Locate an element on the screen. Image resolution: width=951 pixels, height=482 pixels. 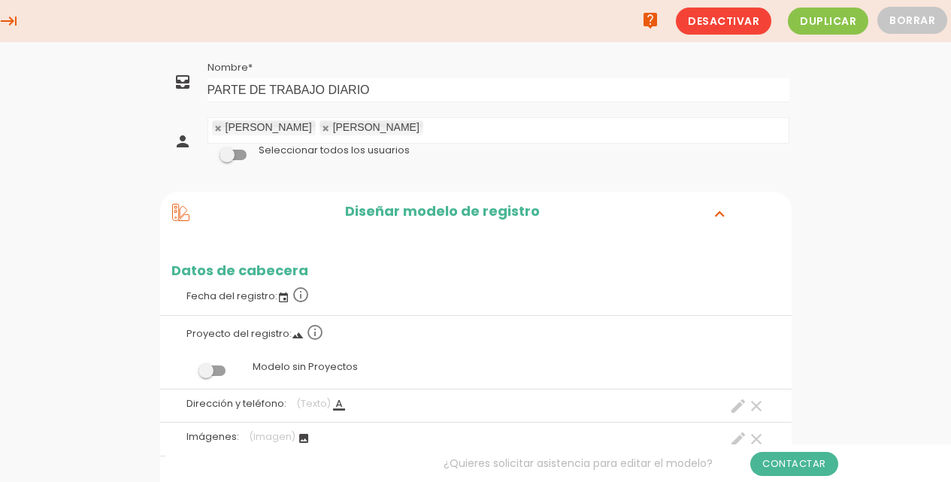
span: (Texto) is located at coordinates (313, 403).